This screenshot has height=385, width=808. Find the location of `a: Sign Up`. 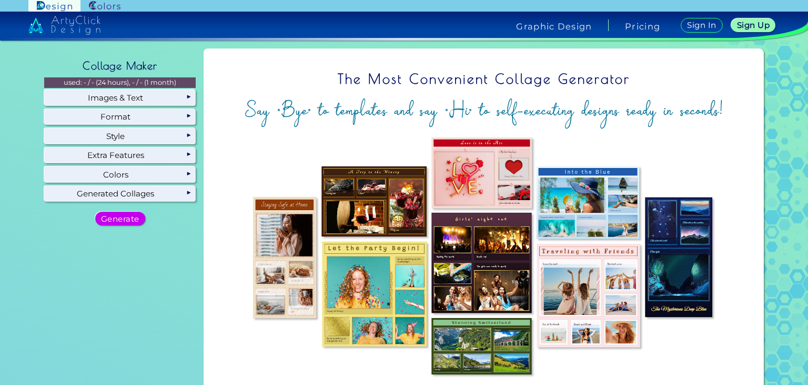

a: Sign Up is located at coordinates (753, 25).